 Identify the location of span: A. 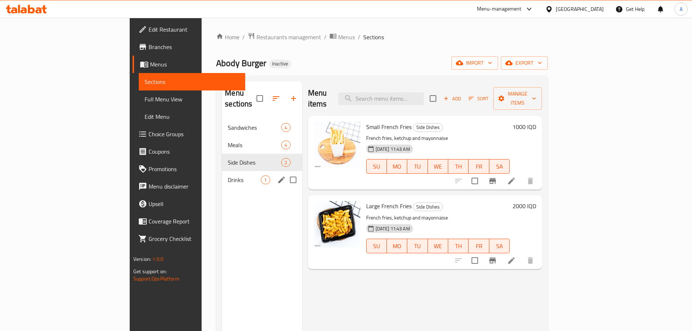
(681, 9).